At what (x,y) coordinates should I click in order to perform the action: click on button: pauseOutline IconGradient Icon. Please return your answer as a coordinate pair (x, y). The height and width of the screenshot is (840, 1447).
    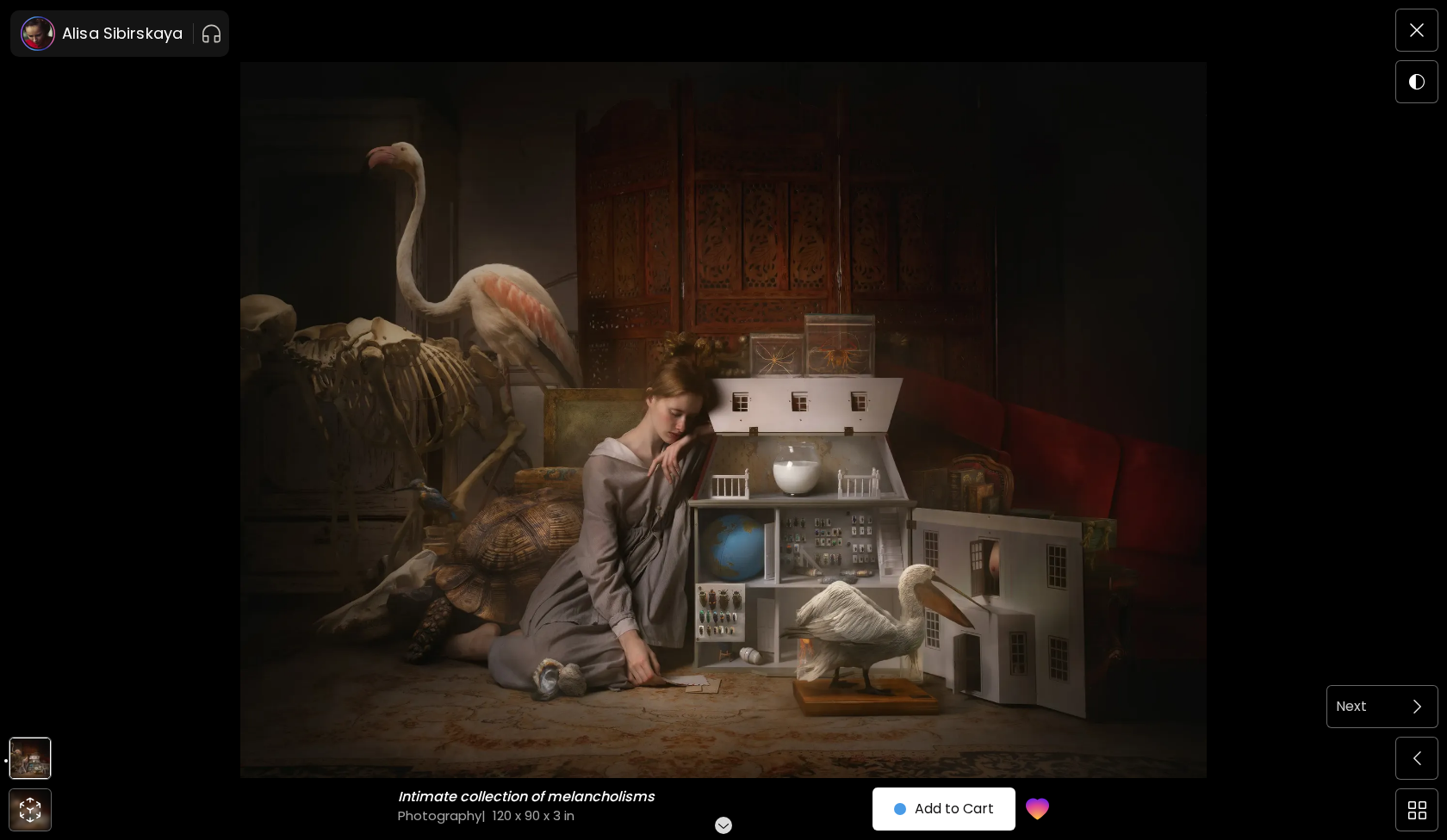
    Looking at the image, I should click on (211, 34).